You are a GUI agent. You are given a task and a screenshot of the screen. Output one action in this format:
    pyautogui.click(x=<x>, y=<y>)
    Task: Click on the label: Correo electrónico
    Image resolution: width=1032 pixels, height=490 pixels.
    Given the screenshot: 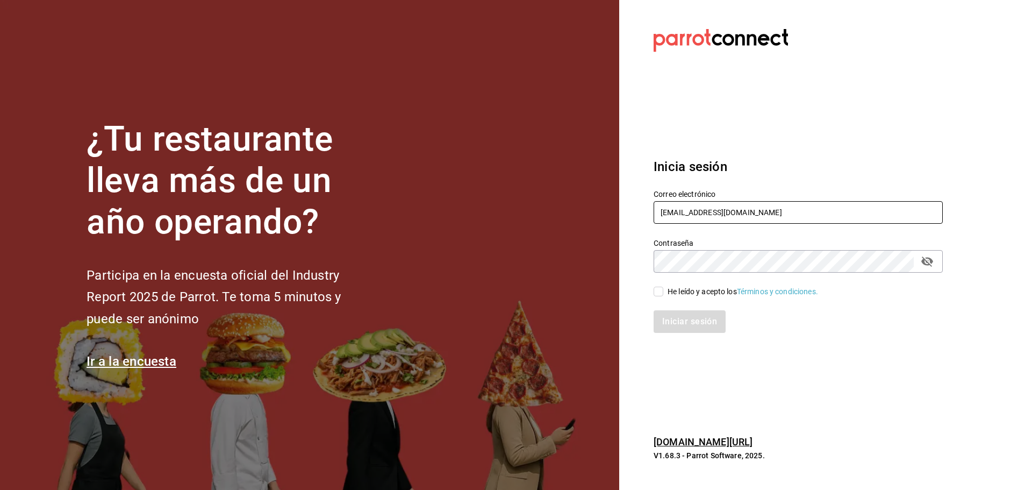 What is the action you would take?
    pyautogui.click(x=798, y=194)
    